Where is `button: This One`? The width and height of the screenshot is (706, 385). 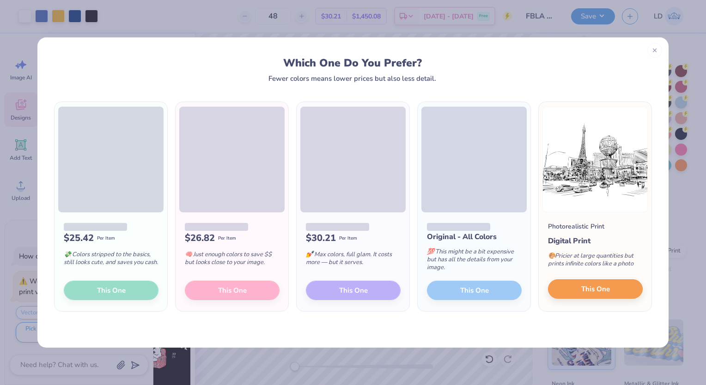
button: This One is located at coordinates (595, 289).